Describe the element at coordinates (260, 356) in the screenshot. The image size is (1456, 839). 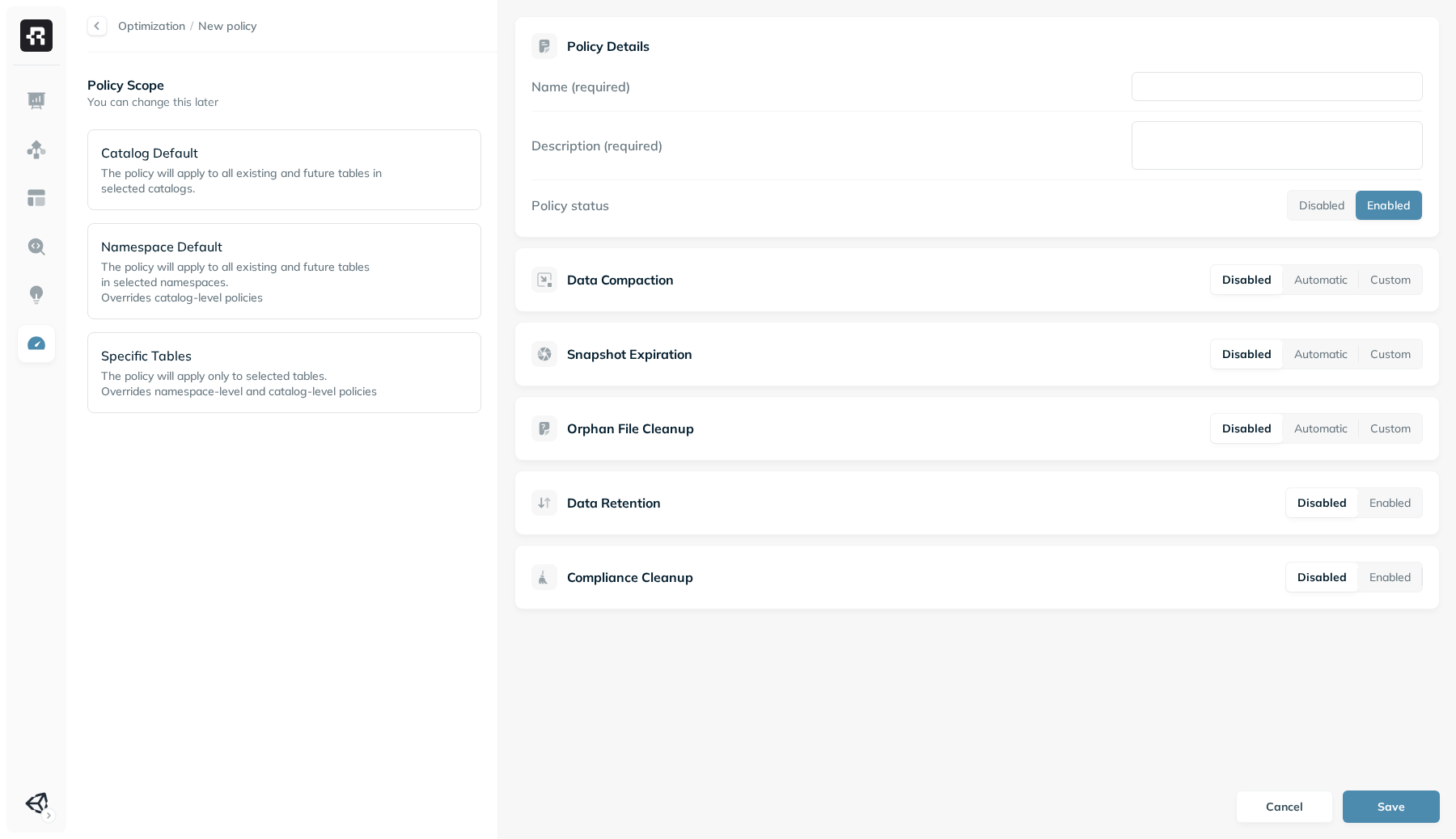
I see `p: Specific Tables` at that location.